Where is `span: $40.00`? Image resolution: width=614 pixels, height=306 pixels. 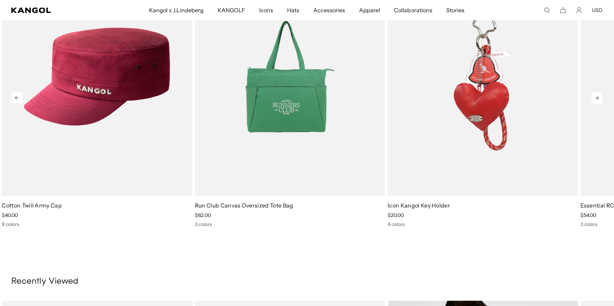
span: $40.00 is located at coordinates (10, 215).